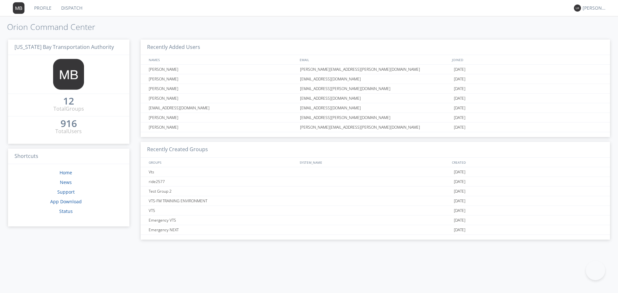 This screenshot has width=618, height=293. Describe the element at coordinates (69, 124) in the screenshot. I see `a: 916` at that location.